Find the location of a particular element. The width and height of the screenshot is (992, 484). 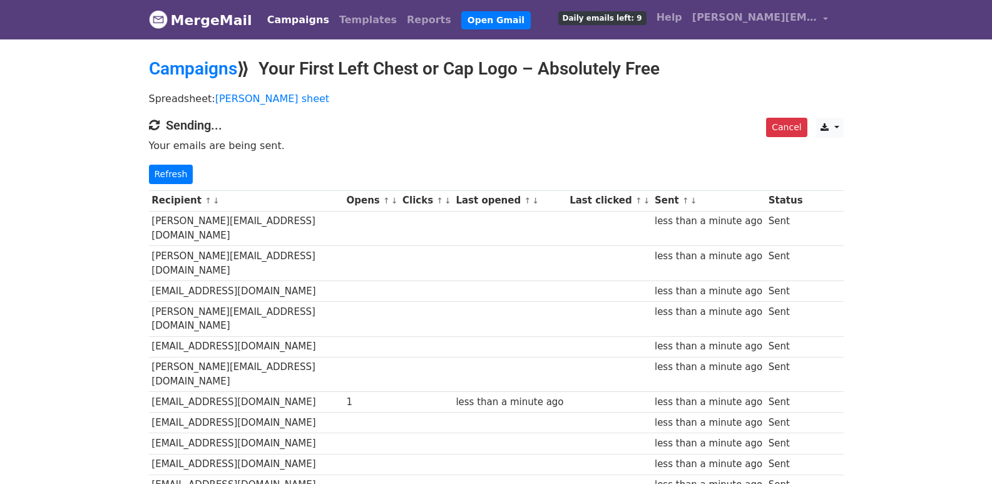

th: Last opened is located at coordinates (510, 200).